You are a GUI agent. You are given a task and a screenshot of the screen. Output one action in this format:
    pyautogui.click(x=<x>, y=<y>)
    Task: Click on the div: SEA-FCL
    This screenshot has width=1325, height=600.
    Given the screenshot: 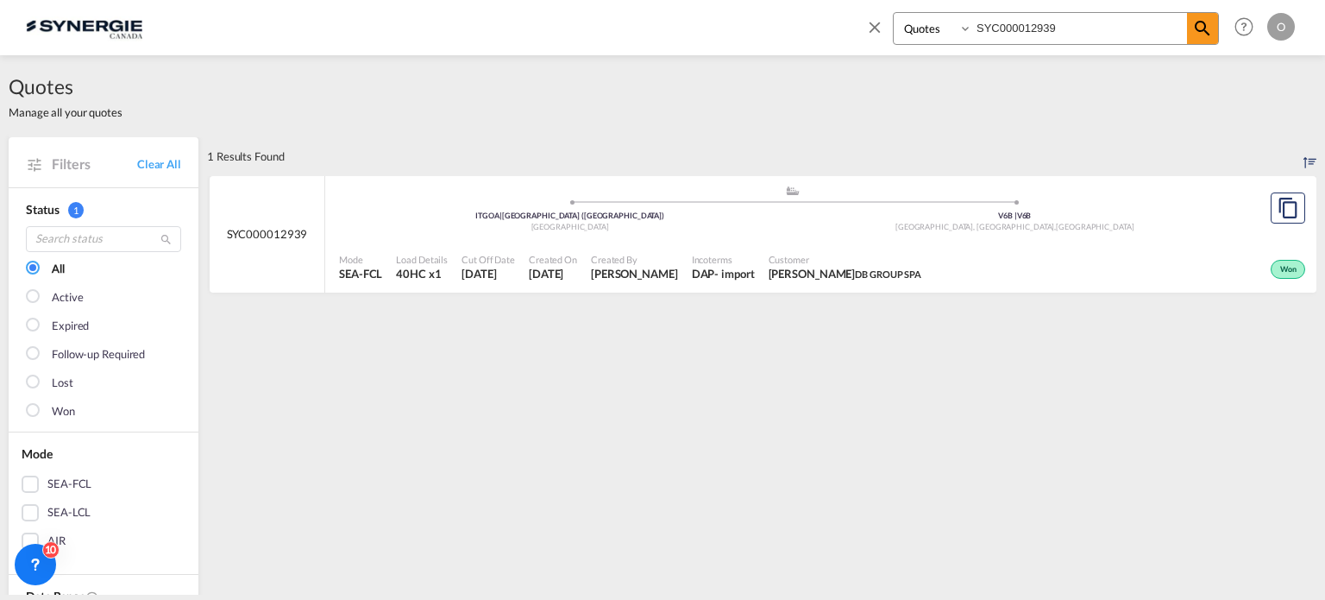 What is the action you would take?
    pyautogui.click(x=69, y=484)
    